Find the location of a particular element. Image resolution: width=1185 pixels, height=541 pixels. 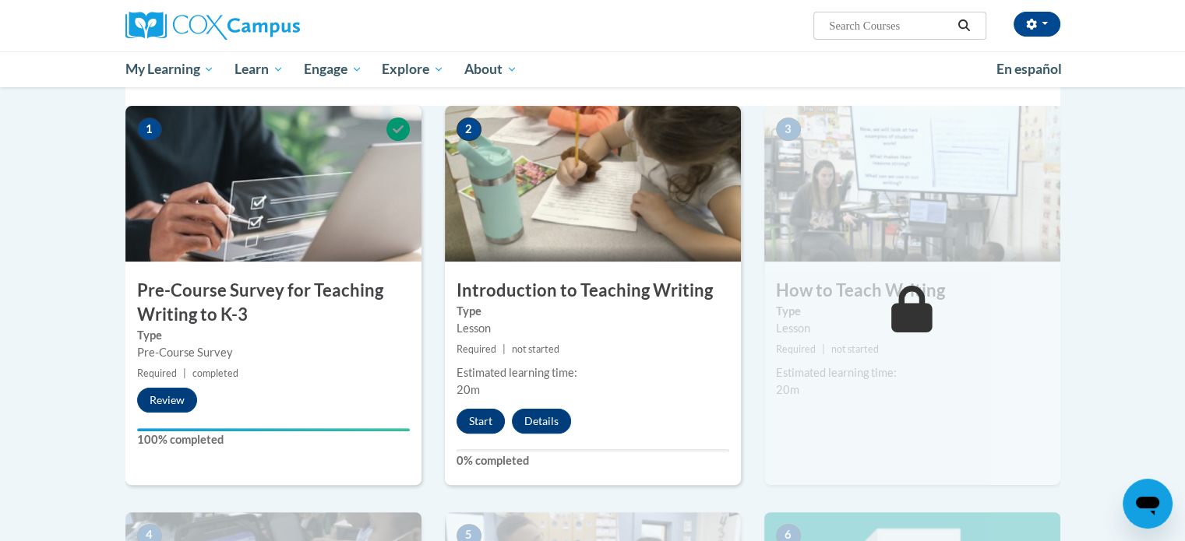

input: Search Courses is located at coordinates (890, 26).